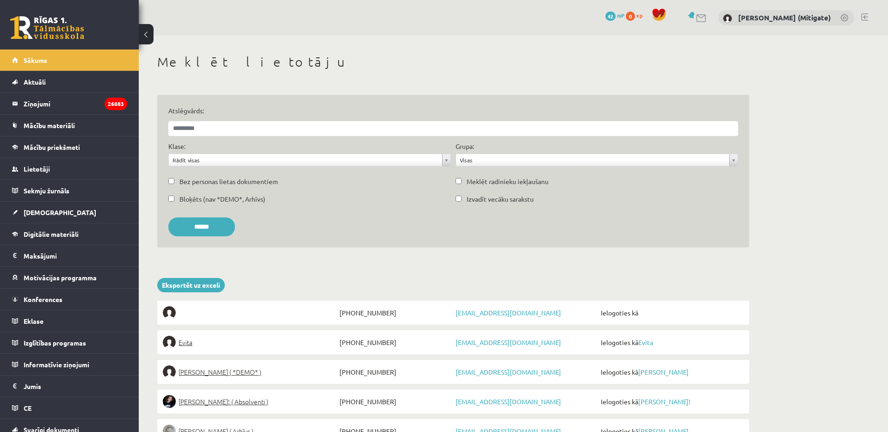 The image size is (888, 432). Describe the element at coordinates (222, 199) in the screenshot. I see `label: Bloķēts (nav *DEMO*, Arhīvs)` at that location.